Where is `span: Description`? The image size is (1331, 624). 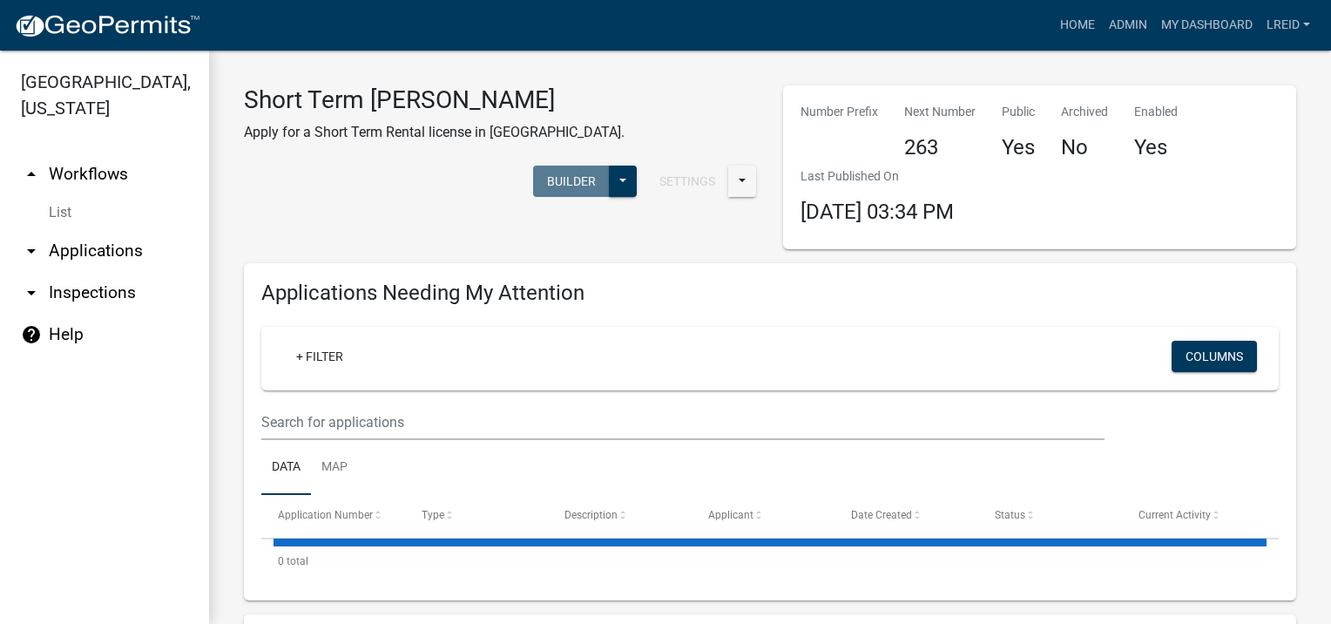
span: Description is located at coordinates (591, 515).